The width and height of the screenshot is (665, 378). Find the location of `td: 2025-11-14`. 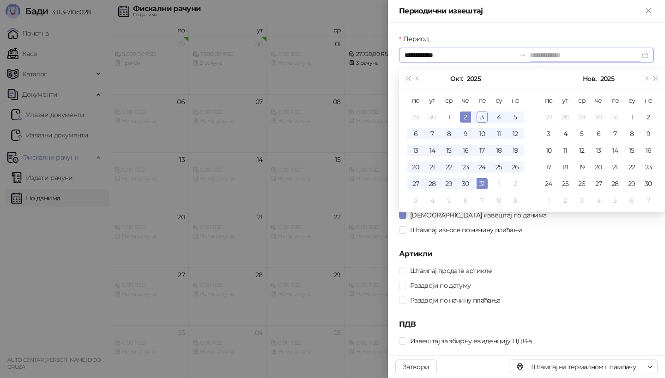

td: 2025-11-14 is located at coordinates (616, 150).